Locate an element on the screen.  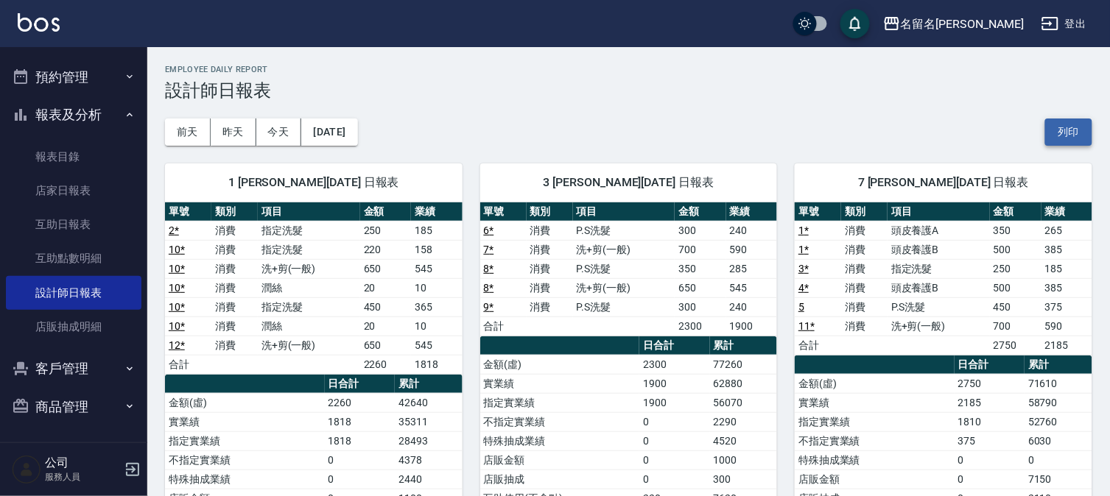
td: 52760 is located at coordinates (1059, 422).